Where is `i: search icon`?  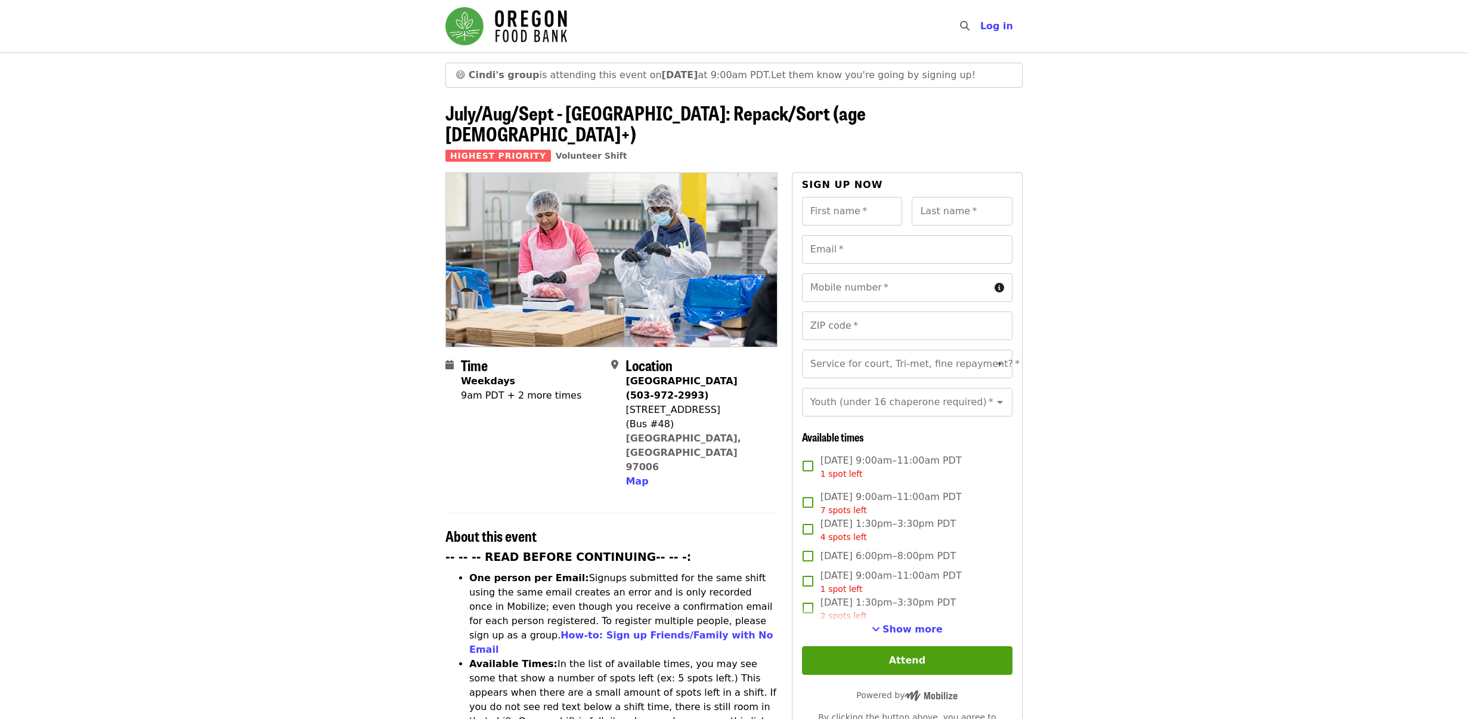 i: search icon is located at coordinates (965, 26).